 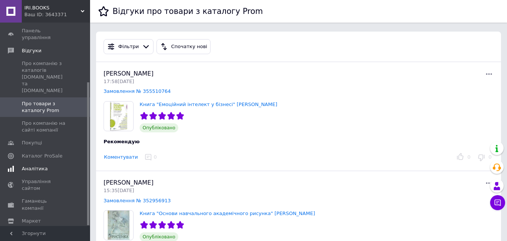 I want to click on span: Управління сайтом, so click(x=45, y=185).